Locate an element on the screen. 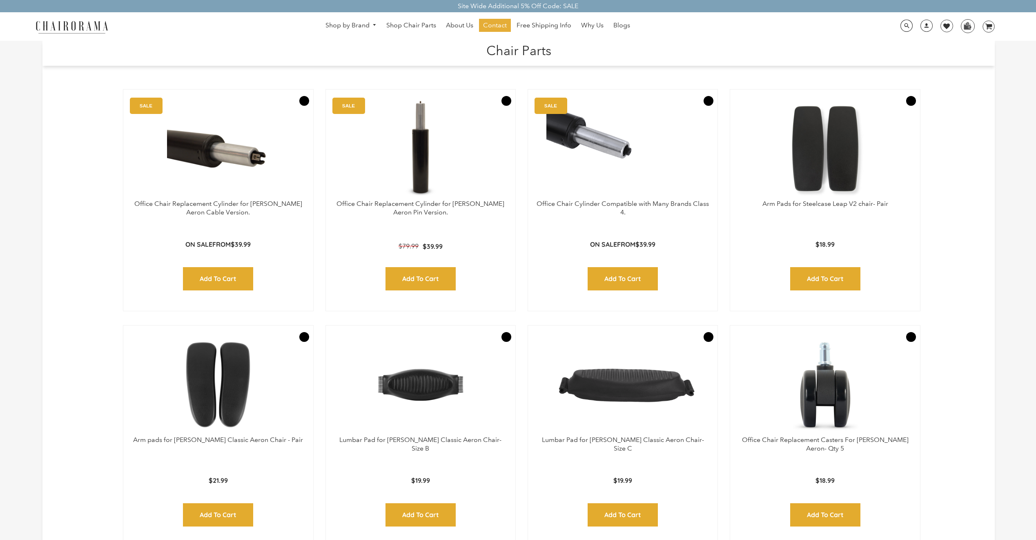 This screenshot has height=540, width=1036. img: chairorama is located at coordinates (72, 27).